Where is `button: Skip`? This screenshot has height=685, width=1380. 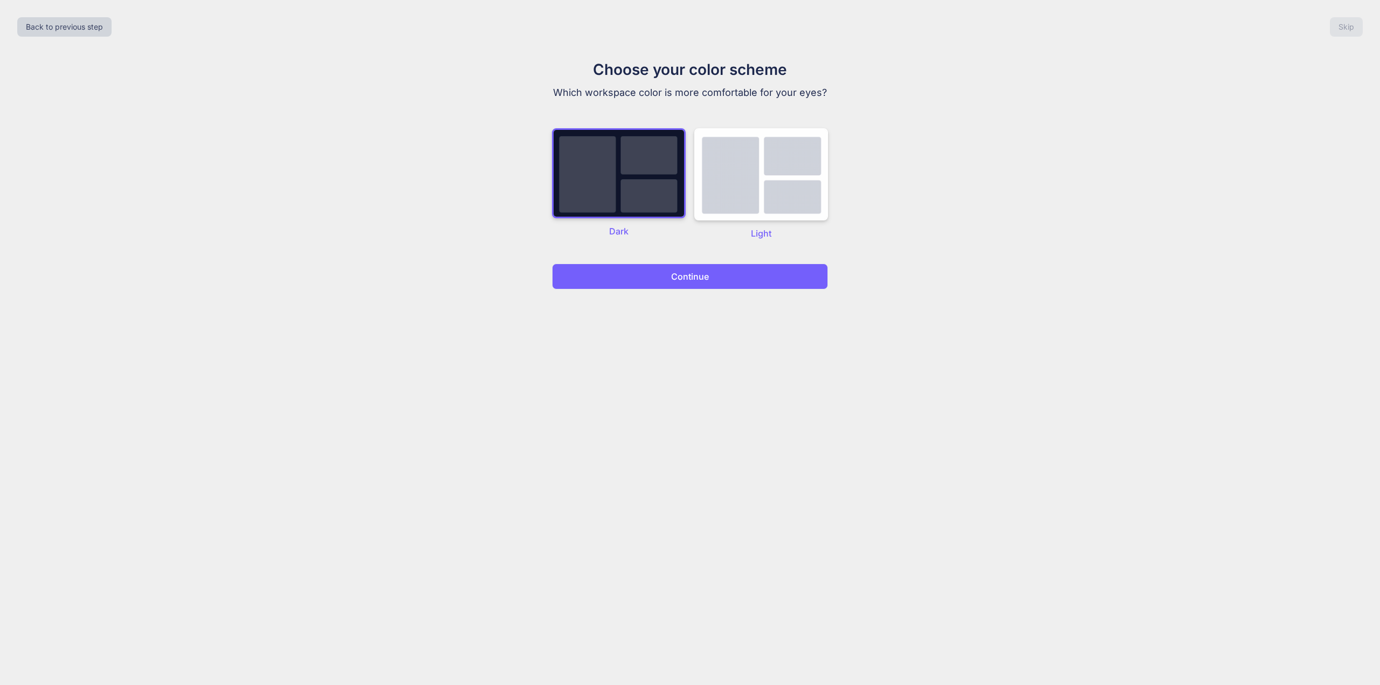 button: Skip is located at coordinates (1346, 27).